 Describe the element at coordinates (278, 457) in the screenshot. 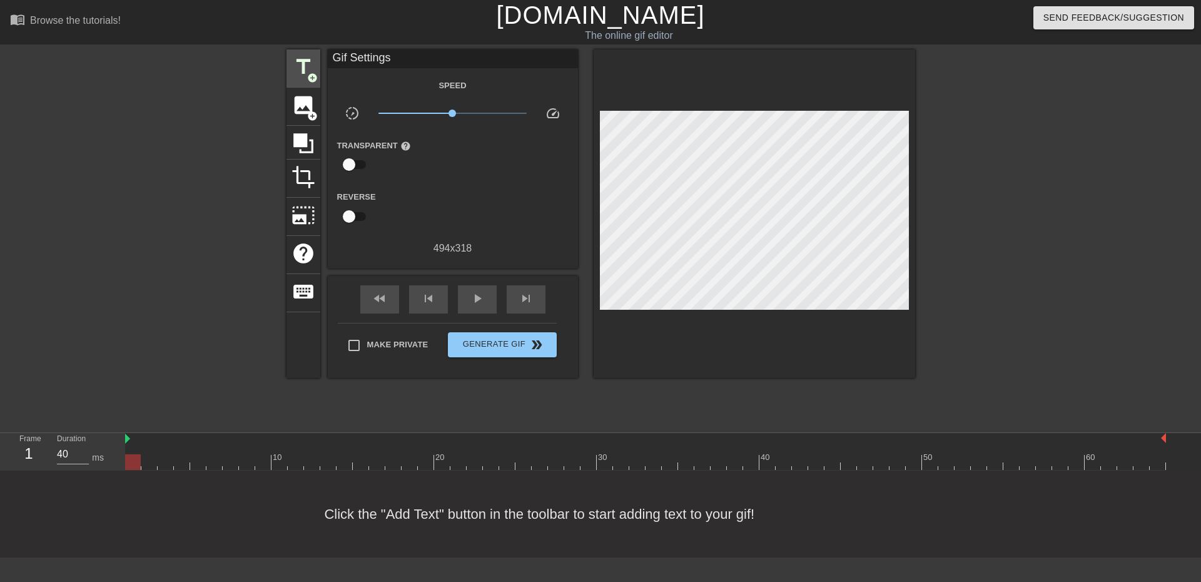

I see `div: 10` at that location.